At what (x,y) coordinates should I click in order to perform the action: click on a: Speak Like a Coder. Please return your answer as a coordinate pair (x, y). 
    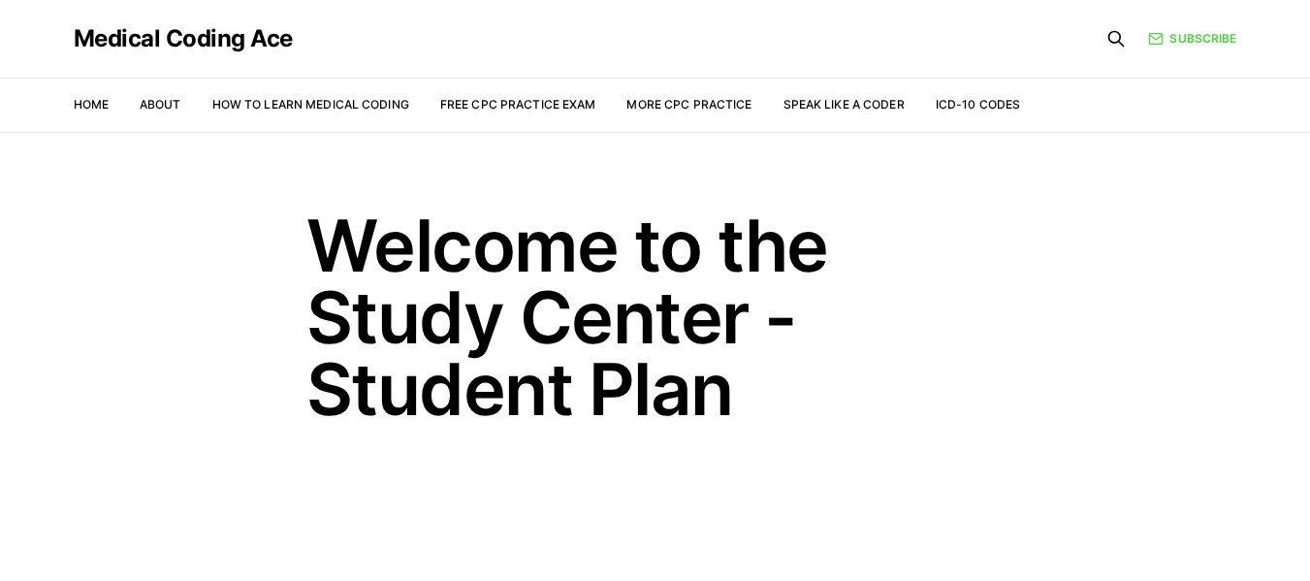
    Looking at the image, I should click on (844, 104).